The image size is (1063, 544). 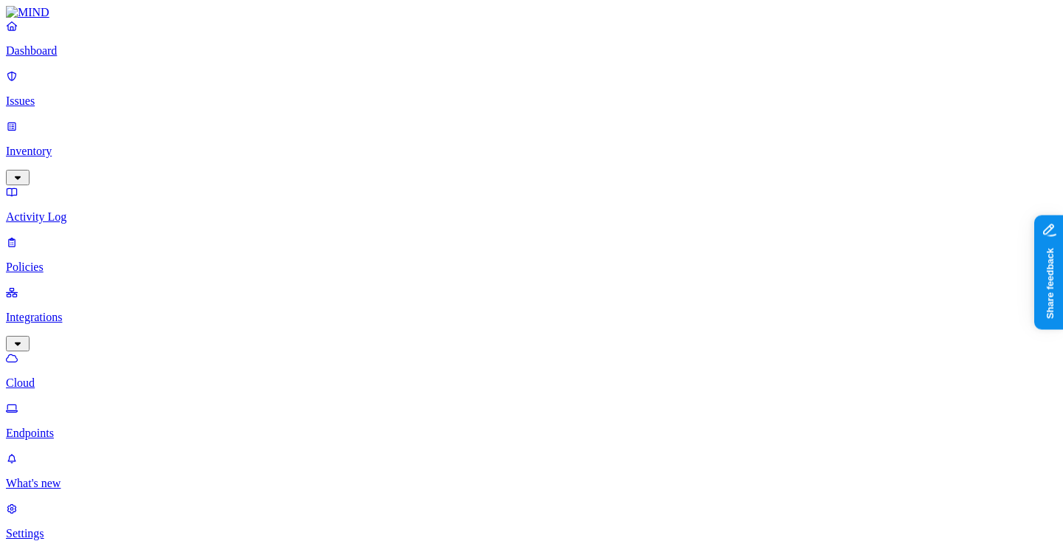 I want to click on a: Inventory, so click(x=531, y=151).